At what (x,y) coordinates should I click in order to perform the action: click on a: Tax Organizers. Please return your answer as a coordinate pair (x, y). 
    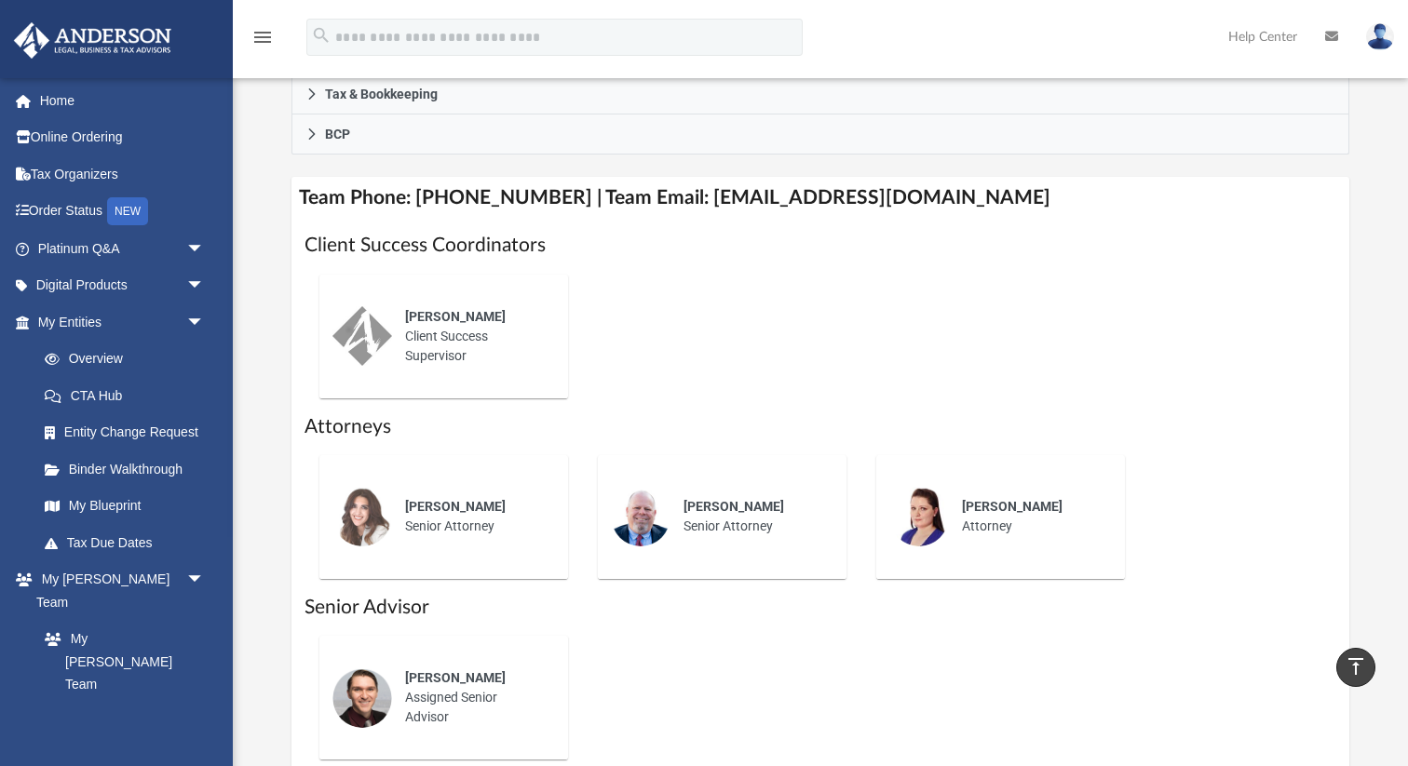
    Looking at the image, I should click on (123, 174).